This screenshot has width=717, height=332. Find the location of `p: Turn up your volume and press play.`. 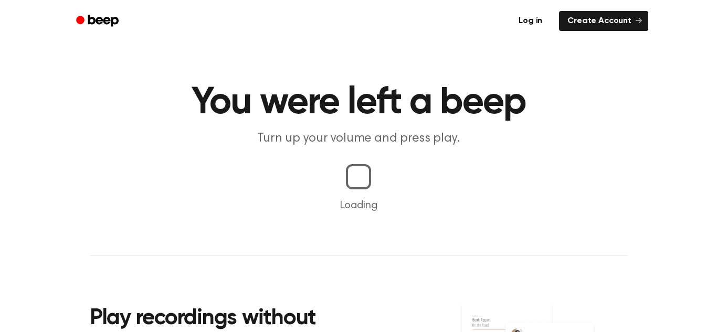

p: Turn up your volume and press play. is located at coordinates (358, 139).